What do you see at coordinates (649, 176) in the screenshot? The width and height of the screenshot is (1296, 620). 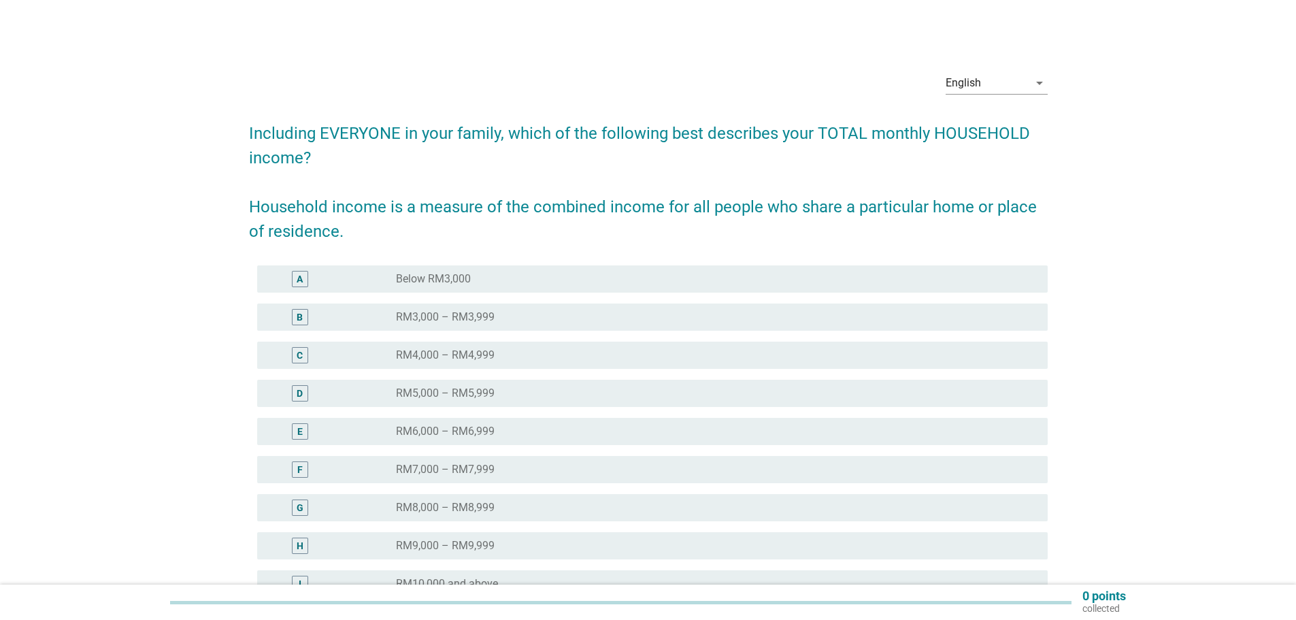 I see `h2: Including EVERYONE in your family, which of the following best describes your TOTAL monthly HOUSE...` at bounding box center [649, 176].